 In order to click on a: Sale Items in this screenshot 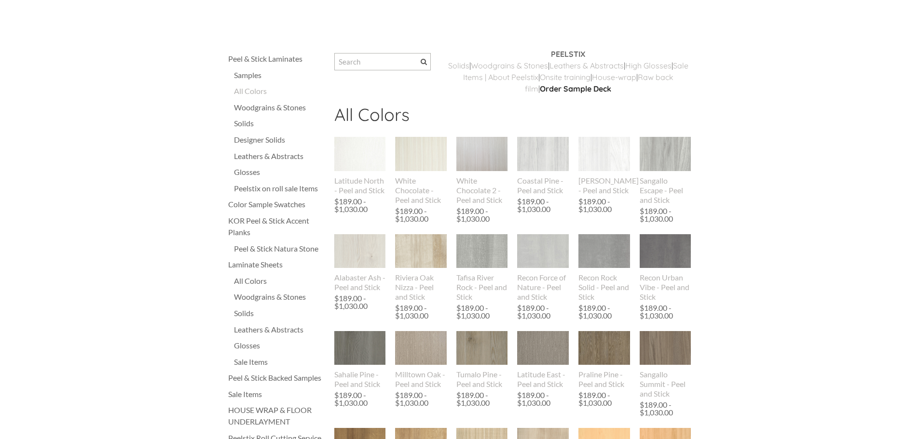, I will do `click(276, 394)`.